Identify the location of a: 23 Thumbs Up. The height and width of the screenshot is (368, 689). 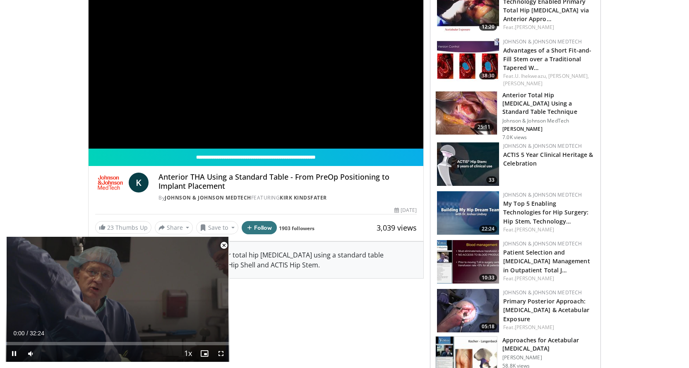
(123, 227).